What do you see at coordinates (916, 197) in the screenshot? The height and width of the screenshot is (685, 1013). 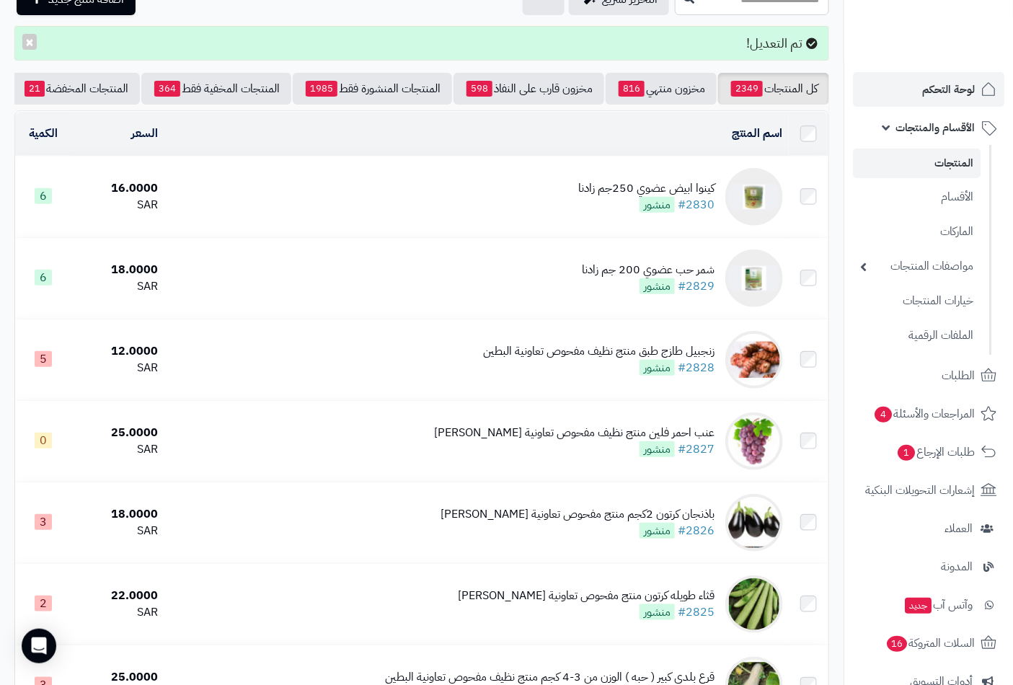 I see `a: الأقسام` at bounding box center [916, 197].